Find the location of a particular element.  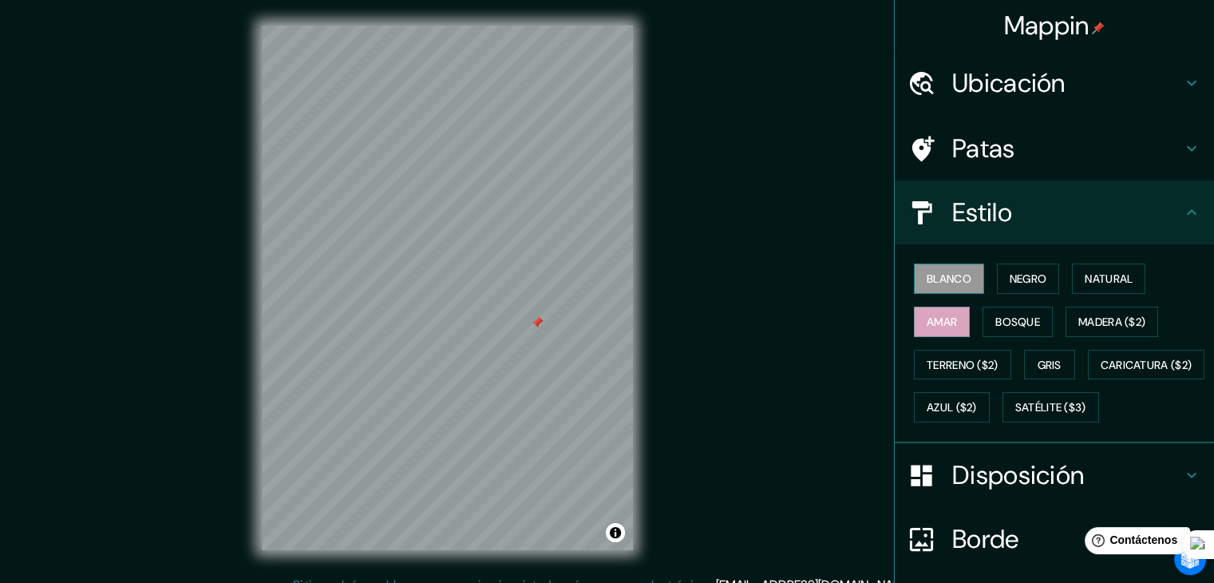

font: Estilo is located at coordinates (982, 212).